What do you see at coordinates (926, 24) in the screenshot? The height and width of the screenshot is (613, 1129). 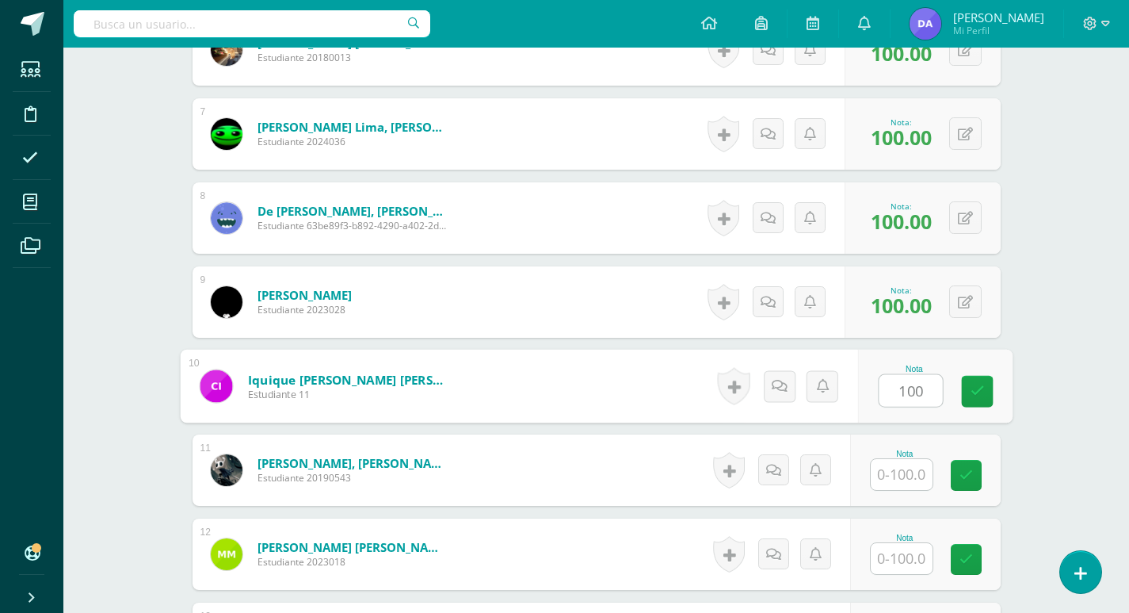 I see `img: 746ac40fa38bec72d7f89dcbbfd4af6a.png` at bounding box center [926, 24].